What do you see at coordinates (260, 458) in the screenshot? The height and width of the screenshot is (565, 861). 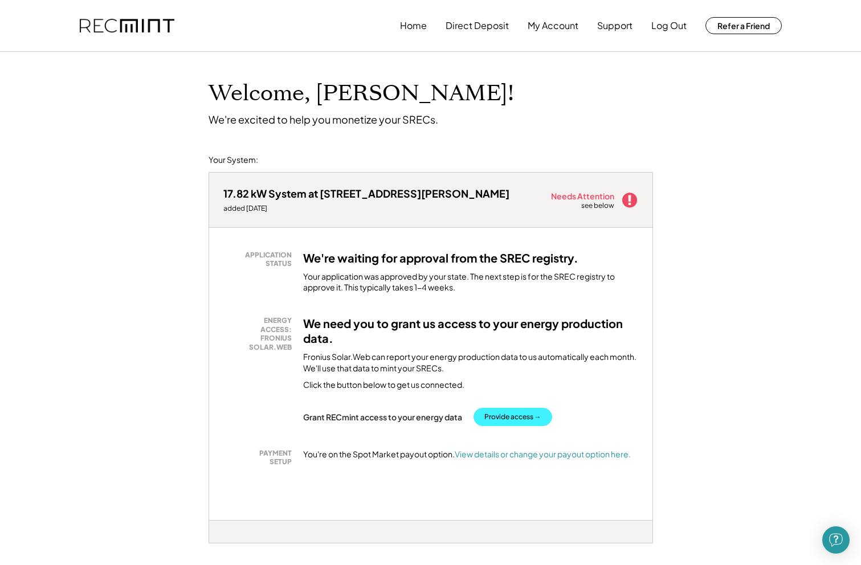 I see `div: PAYMENT SETUP` at bounding box center [260, 458].